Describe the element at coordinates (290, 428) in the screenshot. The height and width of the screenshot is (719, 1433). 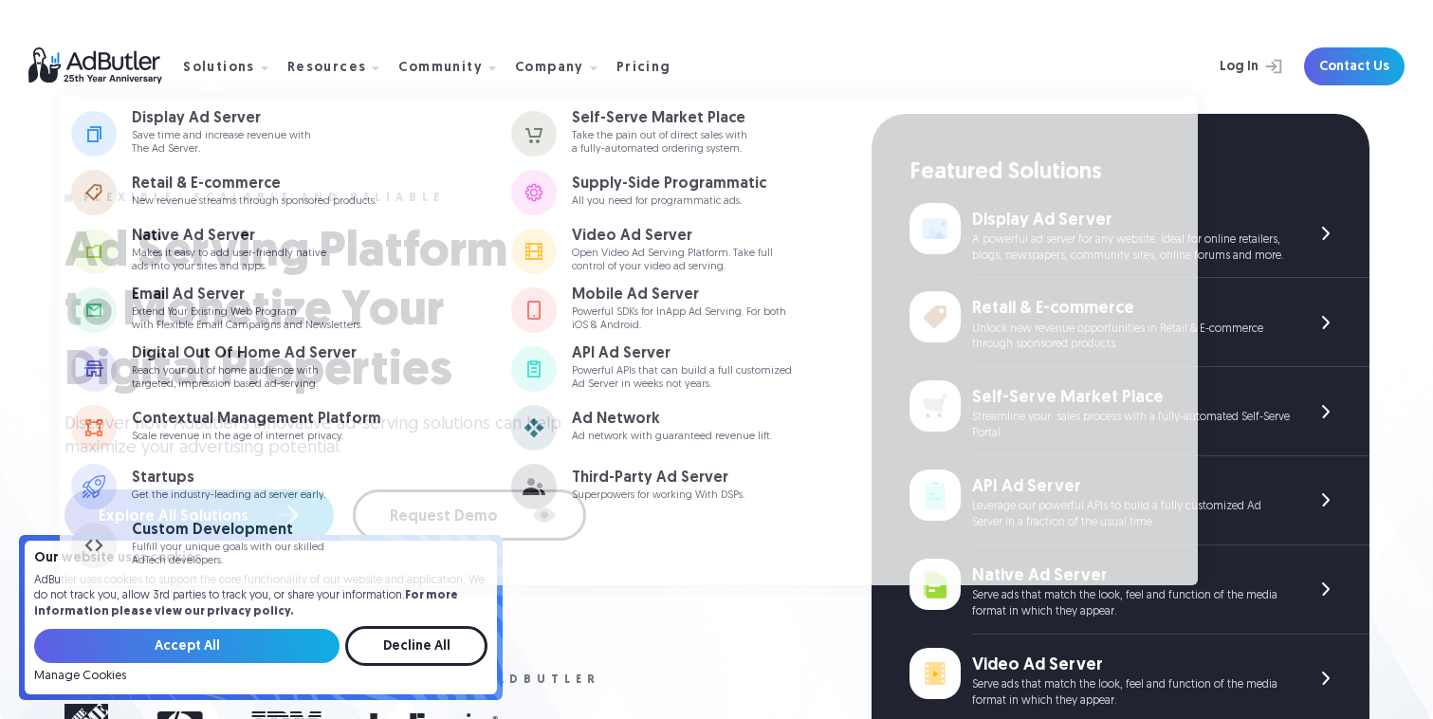
I see `a: Contextual Management Platform Scale revenue in the age of internet privacy.` at that location.